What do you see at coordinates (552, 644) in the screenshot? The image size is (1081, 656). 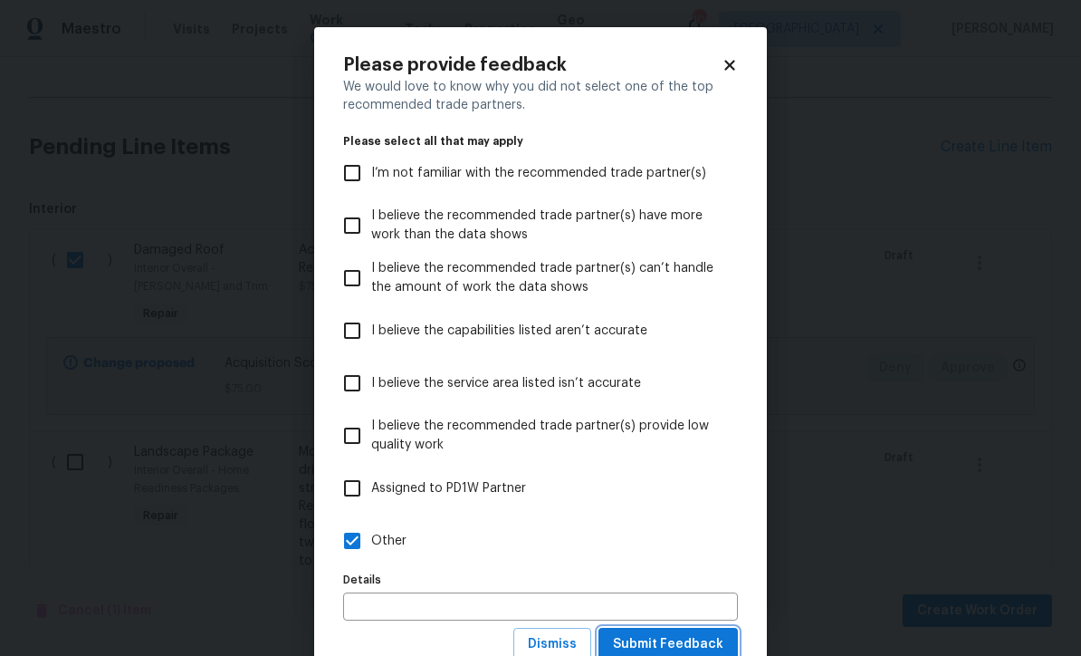 I see `span: Dismiss` at bounding box center [552, 644].